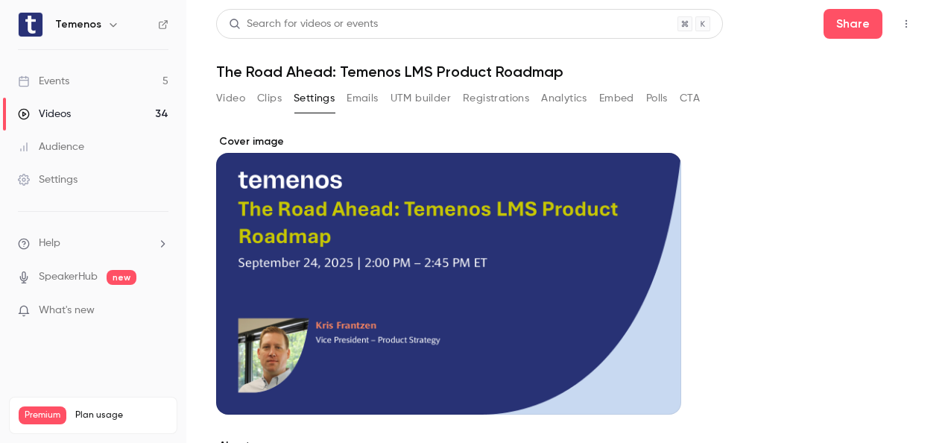 The height and width of the screenshot is (443, 948). Describe the element at coordinates (689, 98) in the screenshot. I see `button: CTA` at that location.